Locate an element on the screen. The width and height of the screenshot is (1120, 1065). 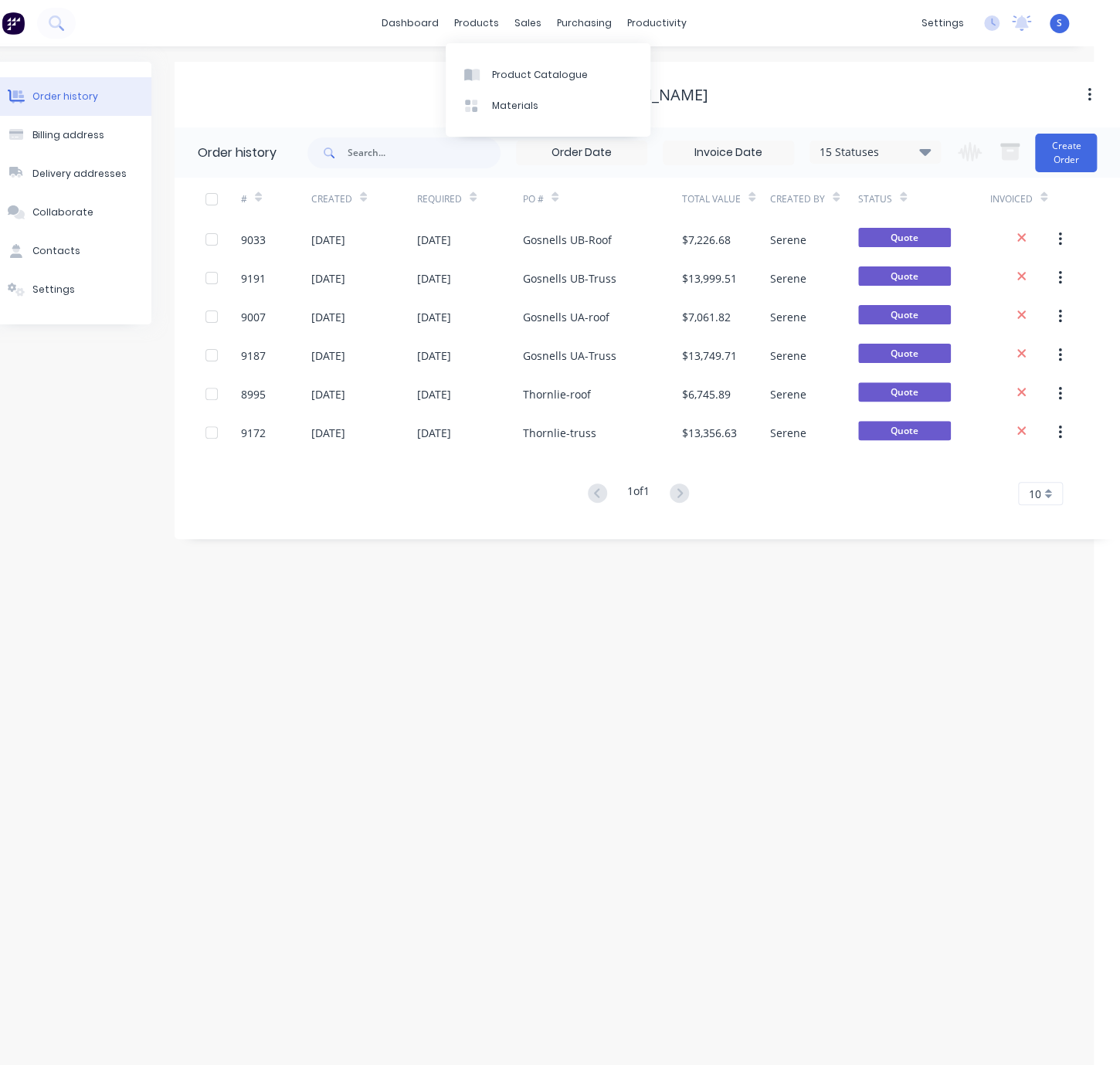
div: 1 of 1 is located at coordinates (638, 494).